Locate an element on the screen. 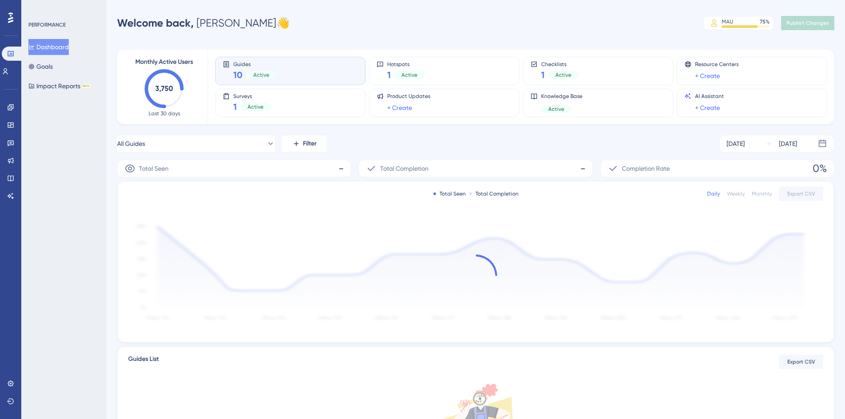  div: Weekly is located at coordinates (736, 194).